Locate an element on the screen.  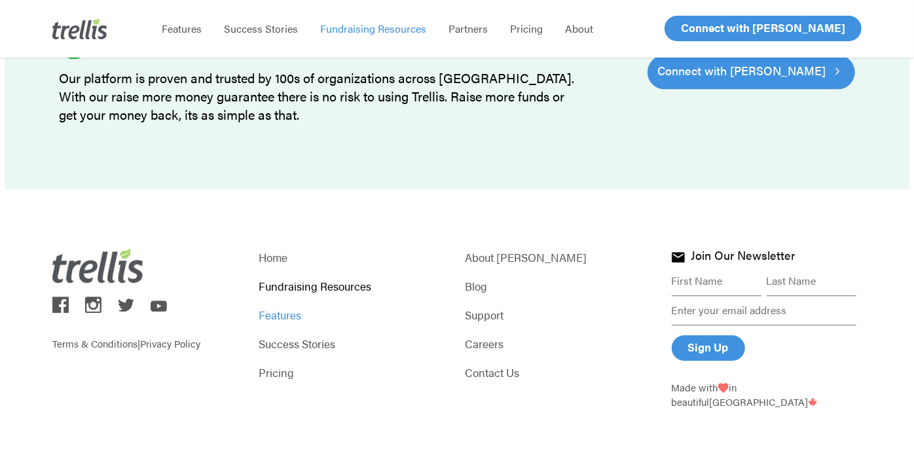
a: Support is located at coordinates (560, 315).